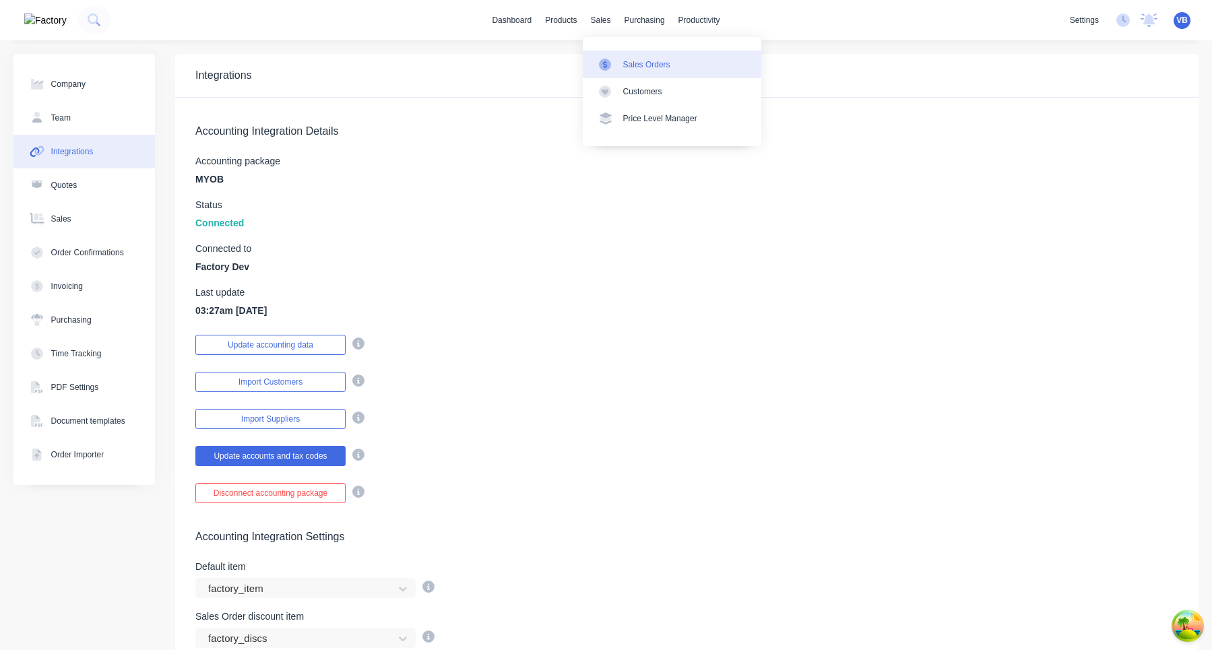 This screenshot has height=650, width=1212. I want to click on button: Purchasing, so click(84, 320).